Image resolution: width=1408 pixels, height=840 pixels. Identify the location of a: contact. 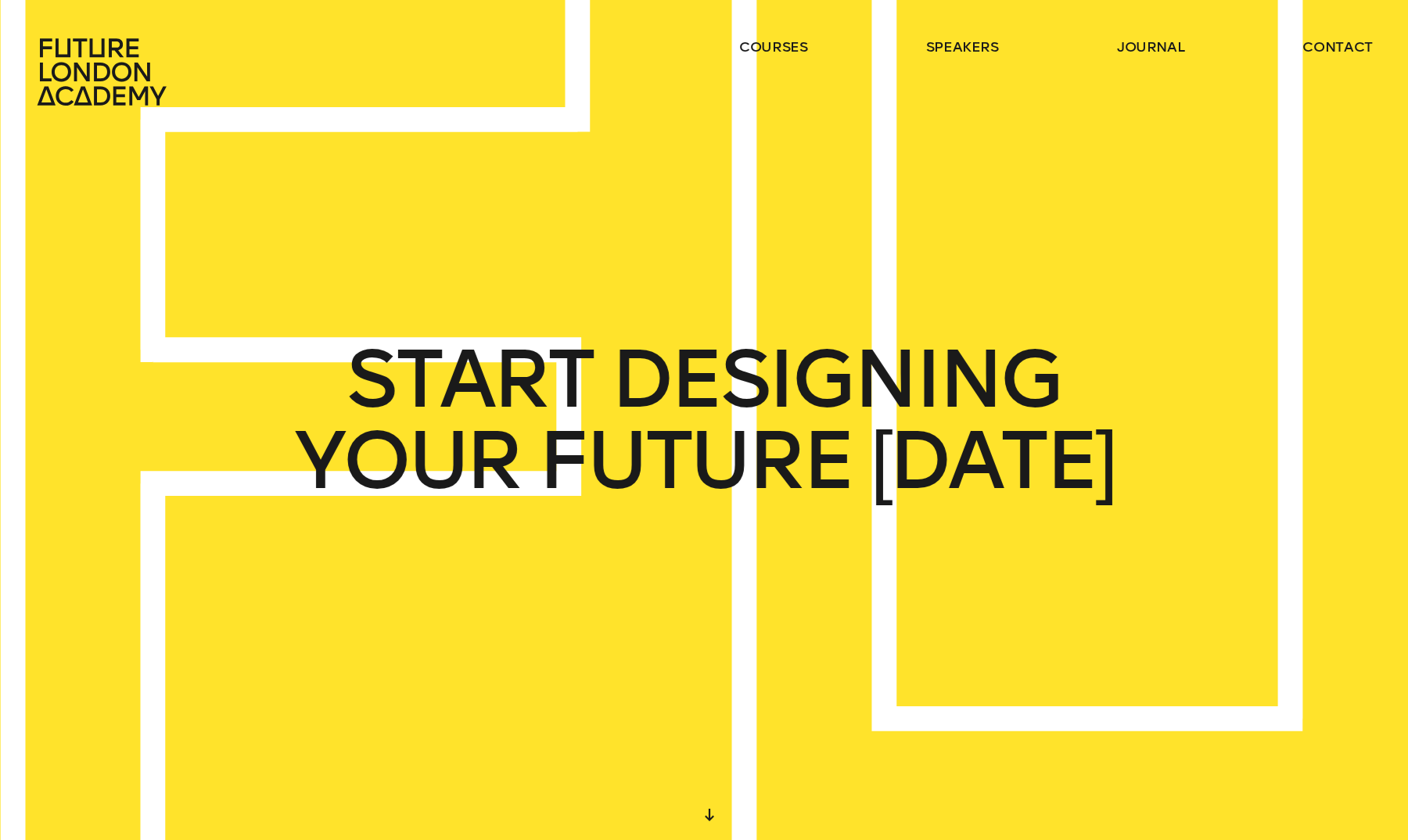
(1338, 47).